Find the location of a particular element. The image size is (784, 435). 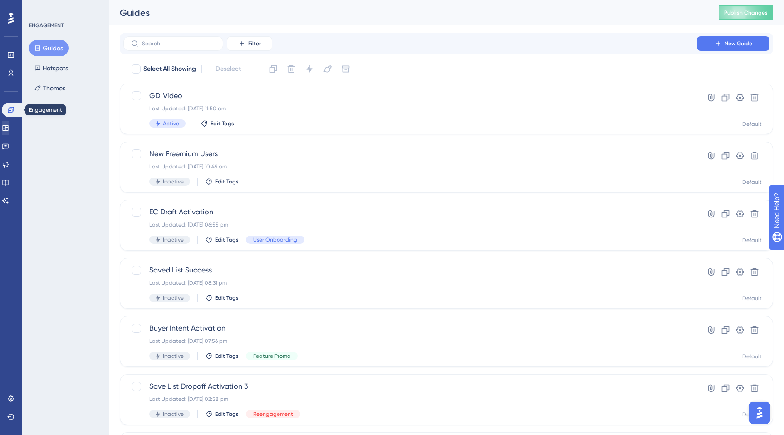

span: EC Draft Activation is located at coordinates (410, 212).